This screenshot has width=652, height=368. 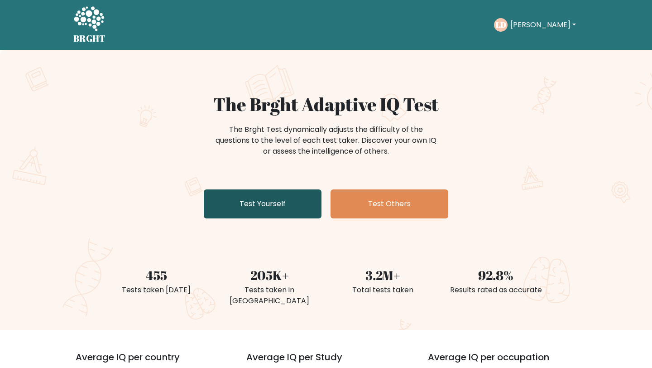 What do you see at coordinates (383, 275) in the screenshot?
I see `div: 3.2M+` at bounding box center [383, 275].